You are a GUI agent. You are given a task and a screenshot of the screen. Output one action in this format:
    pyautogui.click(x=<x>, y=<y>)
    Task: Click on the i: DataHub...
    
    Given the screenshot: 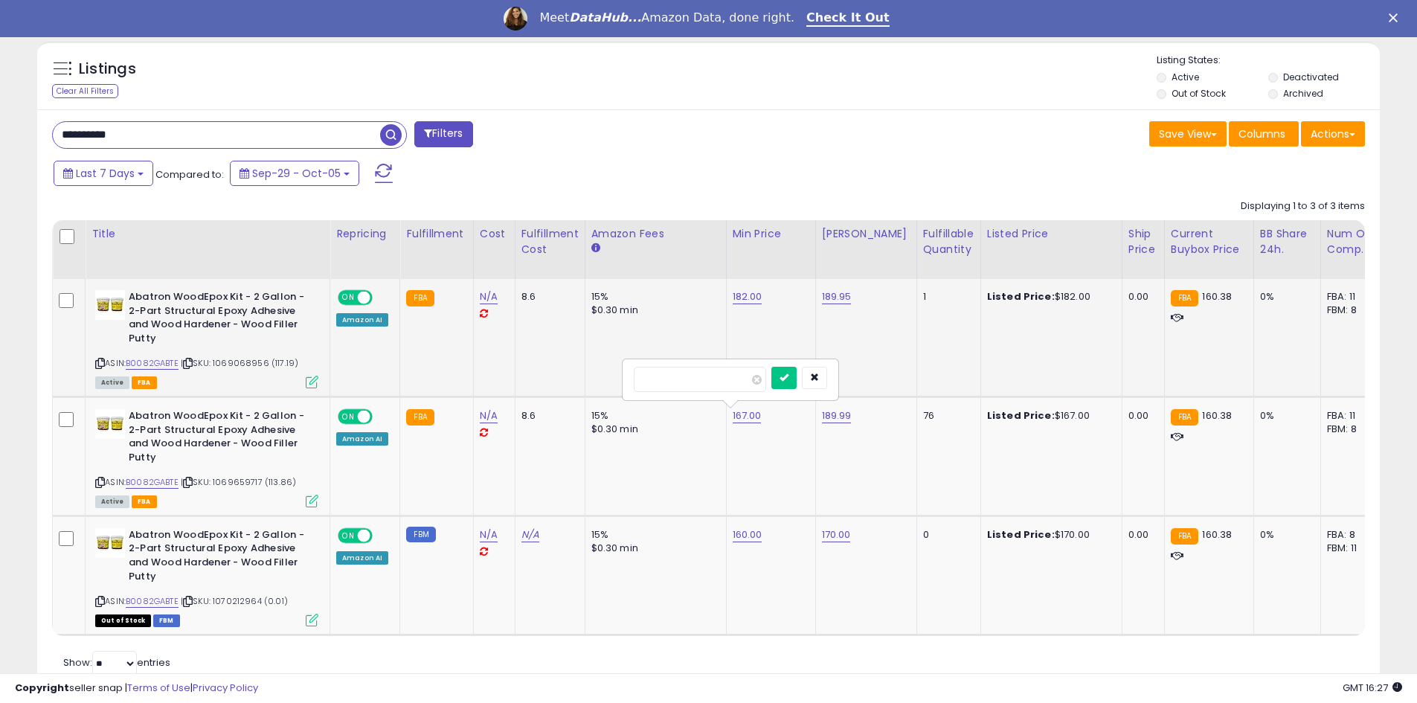 What is the action you would take?
    pyautogui.click(x=605, y=17)
    